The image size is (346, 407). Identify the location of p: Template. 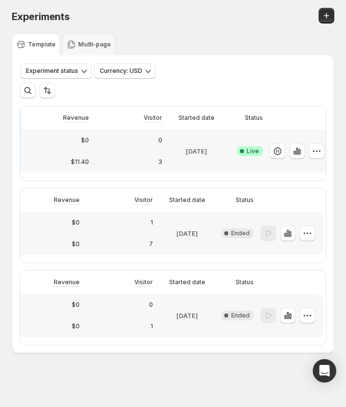
(42, 44).